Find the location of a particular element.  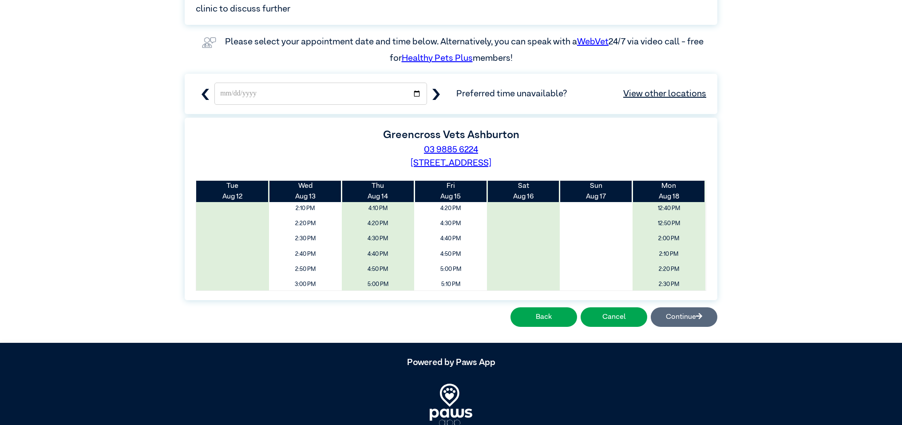

span: 12:50 PM is located at coordinates (669, 223).